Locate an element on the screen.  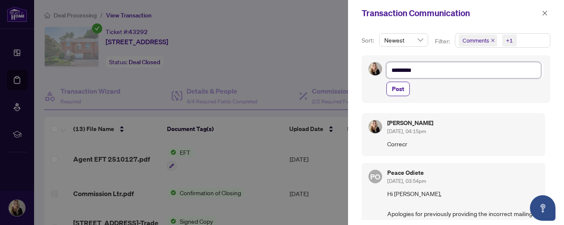
h5: Peace Odiete is located at coordinates (407, 173).